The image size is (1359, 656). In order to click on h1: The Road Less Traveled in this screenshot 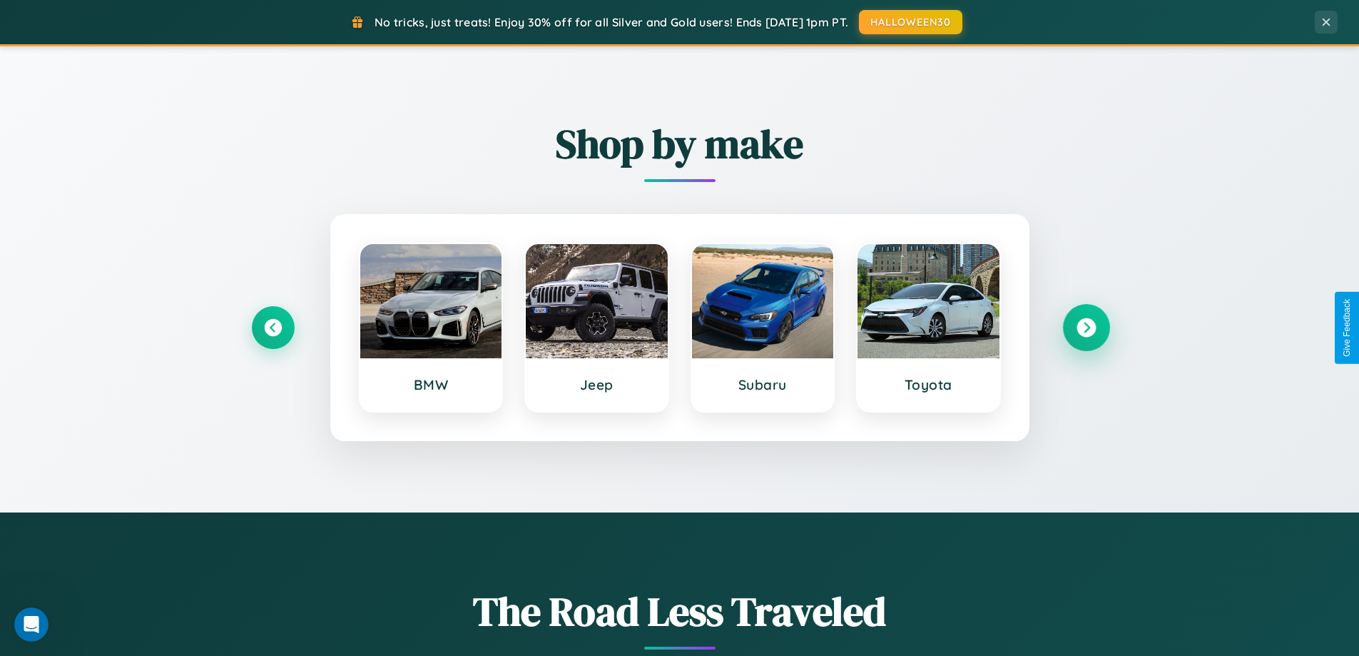, I will do `click(680, 611)`.